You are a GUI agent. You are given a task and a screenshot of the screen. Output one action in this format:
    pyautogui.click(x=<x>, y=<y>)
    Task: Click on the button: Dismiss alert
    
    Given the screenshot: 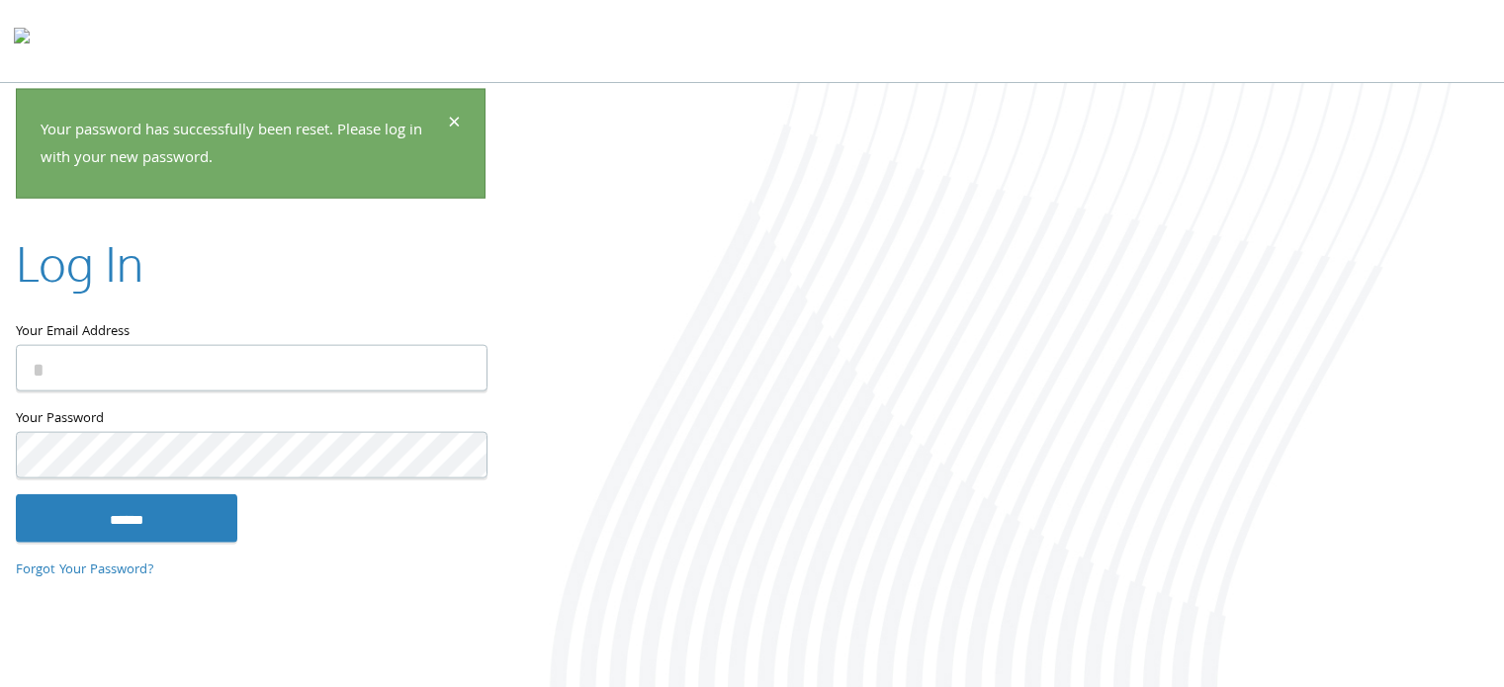 What is the action you would take?
    pyautogui.click(x=454, y=125)
    